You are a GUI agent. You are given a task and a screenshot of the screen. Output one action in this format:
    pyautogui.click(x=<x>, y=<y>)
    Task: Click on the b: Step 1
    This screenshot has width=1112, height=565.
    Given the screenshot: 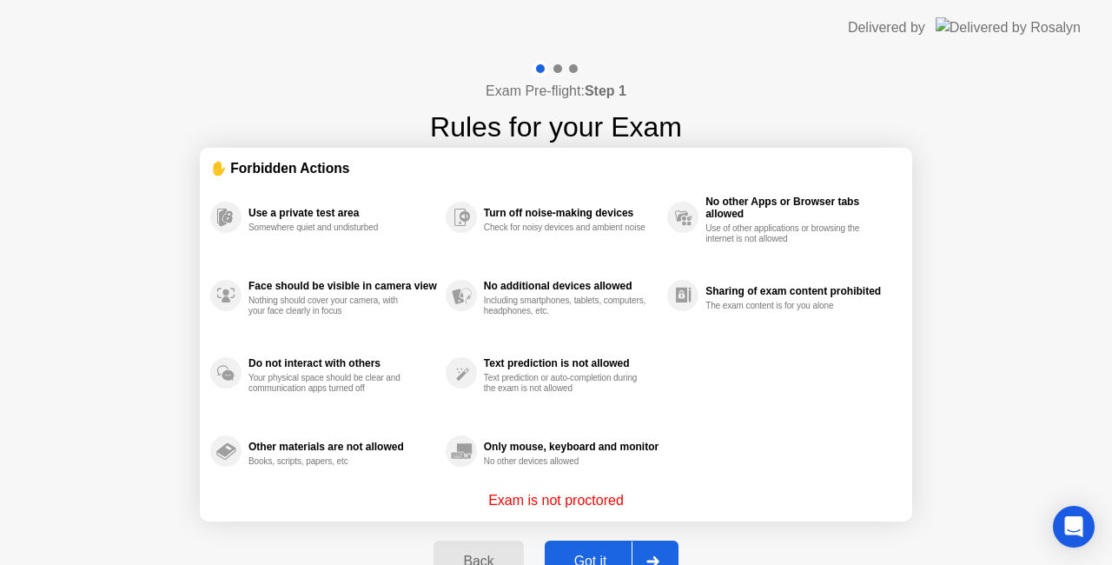 What is the action you would take?
    pyautogui.click(x=605, y=90)
    